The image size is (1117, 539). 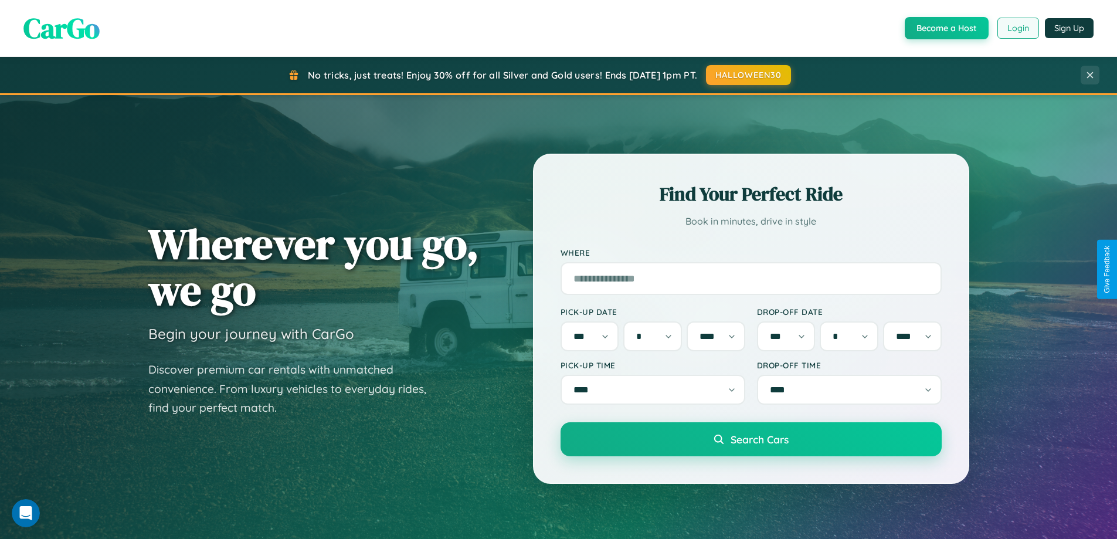 What do you see at coordinates (751, 439) in the screenshot?
I see `button: Search Cars` at bounding box center [751, 439].